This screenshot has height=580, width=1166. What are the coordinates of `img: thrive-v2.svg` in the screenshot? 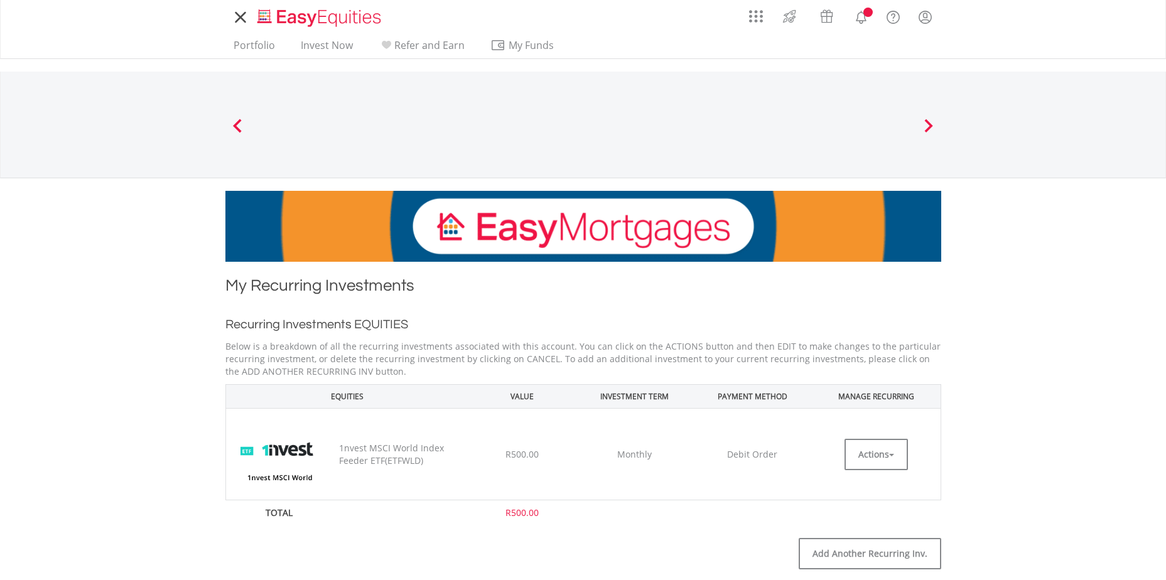 It's located at (789, 16).